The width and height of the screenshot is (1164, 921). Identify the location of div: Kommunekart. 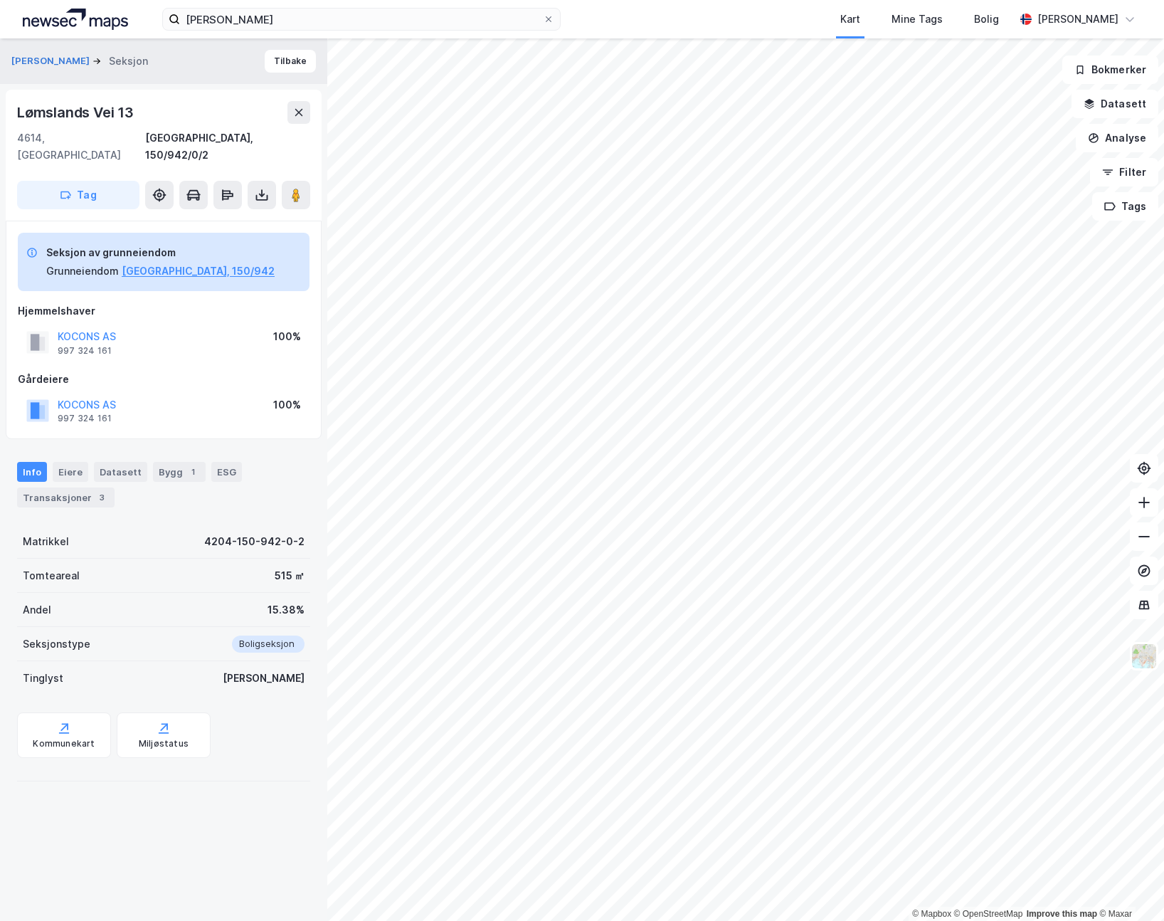
(63, 744).